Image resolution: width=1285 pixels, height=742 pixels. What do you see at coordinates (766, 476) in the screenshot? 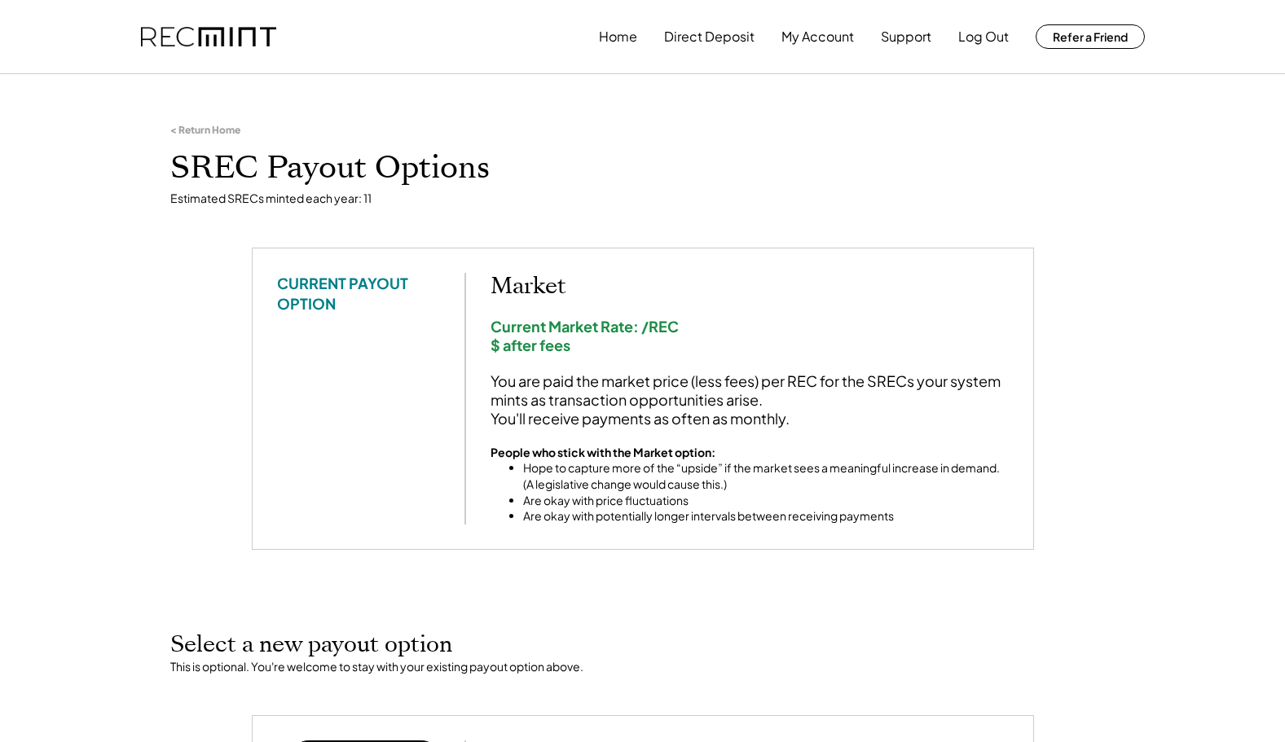
I see `li: Hope to capture more of the “upside” if the market sees a meaningful increase in demand. (A legis...` at bounding box center [766, 476].